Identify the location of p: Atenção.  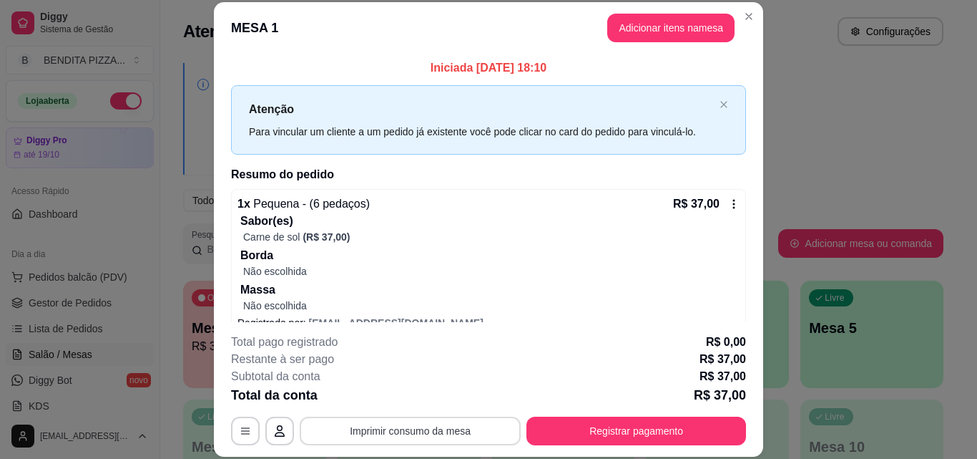
(481, 109).